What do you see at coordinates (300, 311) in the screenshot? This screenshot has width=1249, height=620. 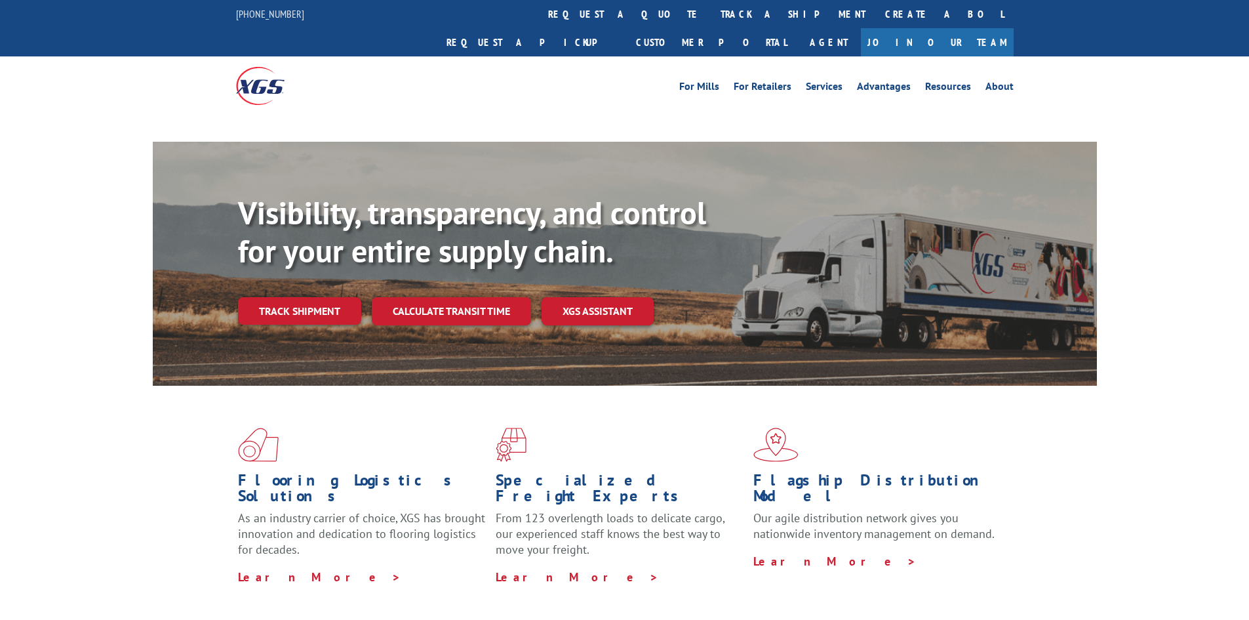 I see `a: Track shipment` at bounding box center [300, 311].